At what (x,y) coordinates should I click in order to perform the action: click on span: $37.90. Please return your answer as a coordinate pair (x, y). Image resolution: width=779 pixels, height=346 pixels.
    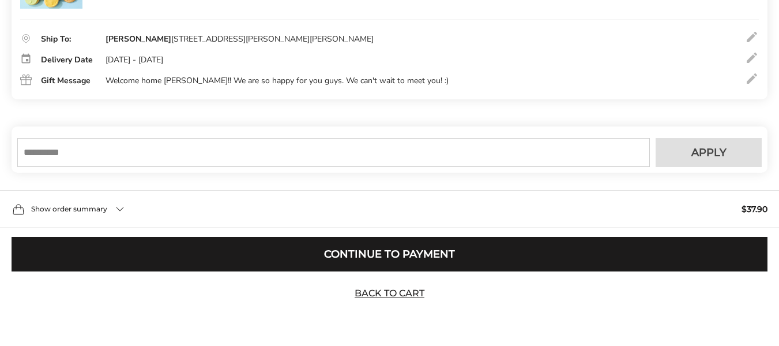
    Looking at the image, I should click on (754, 209).